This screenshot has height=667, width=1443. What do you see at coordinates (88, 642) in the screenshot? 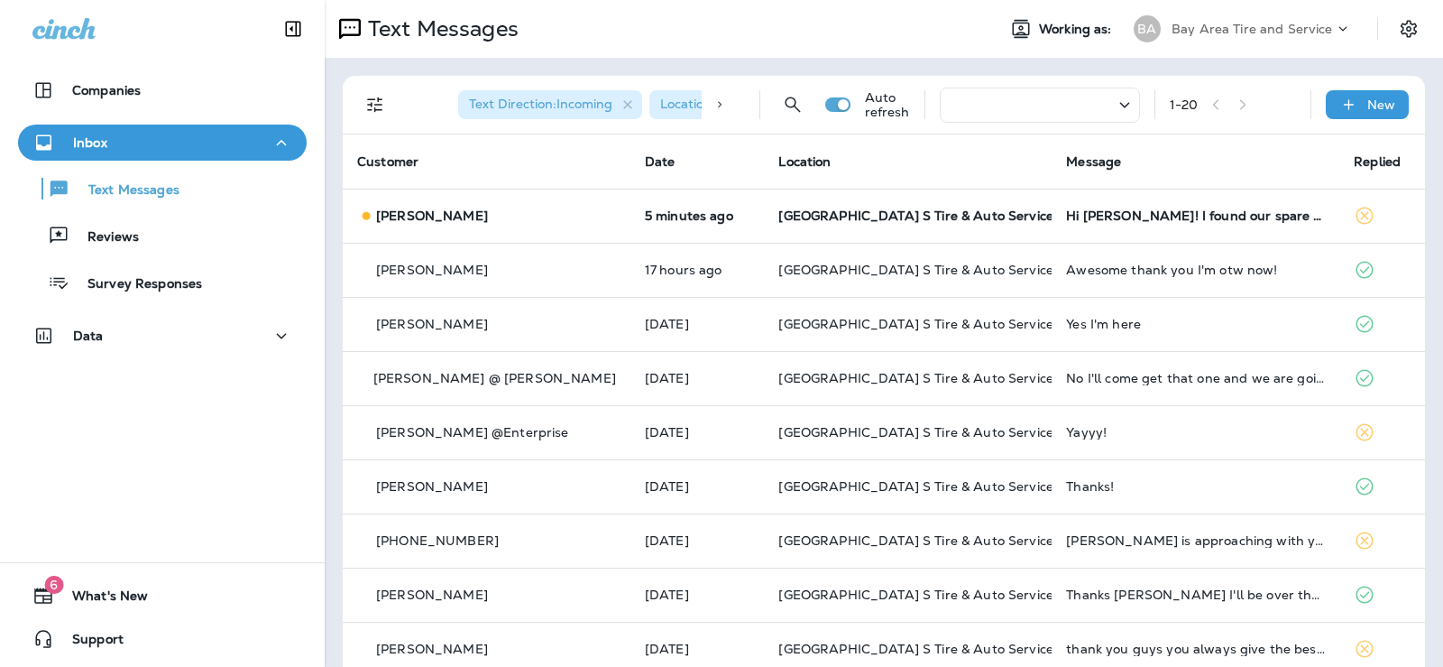
I see `span: Support` at bounding box center [88, 642].